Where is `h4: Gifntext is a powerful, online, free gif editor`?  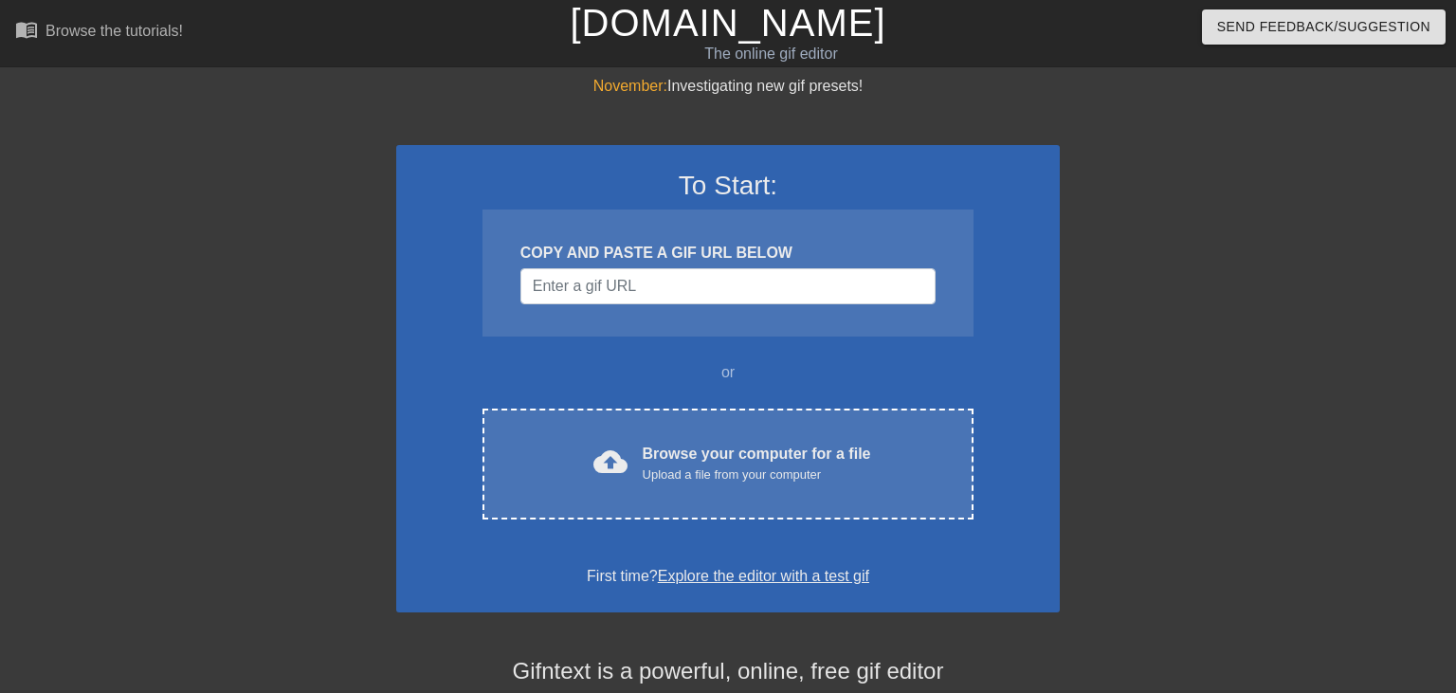 h4: Gifntext is a powerful, online, free gif editor is located at coordinates (728, 671).